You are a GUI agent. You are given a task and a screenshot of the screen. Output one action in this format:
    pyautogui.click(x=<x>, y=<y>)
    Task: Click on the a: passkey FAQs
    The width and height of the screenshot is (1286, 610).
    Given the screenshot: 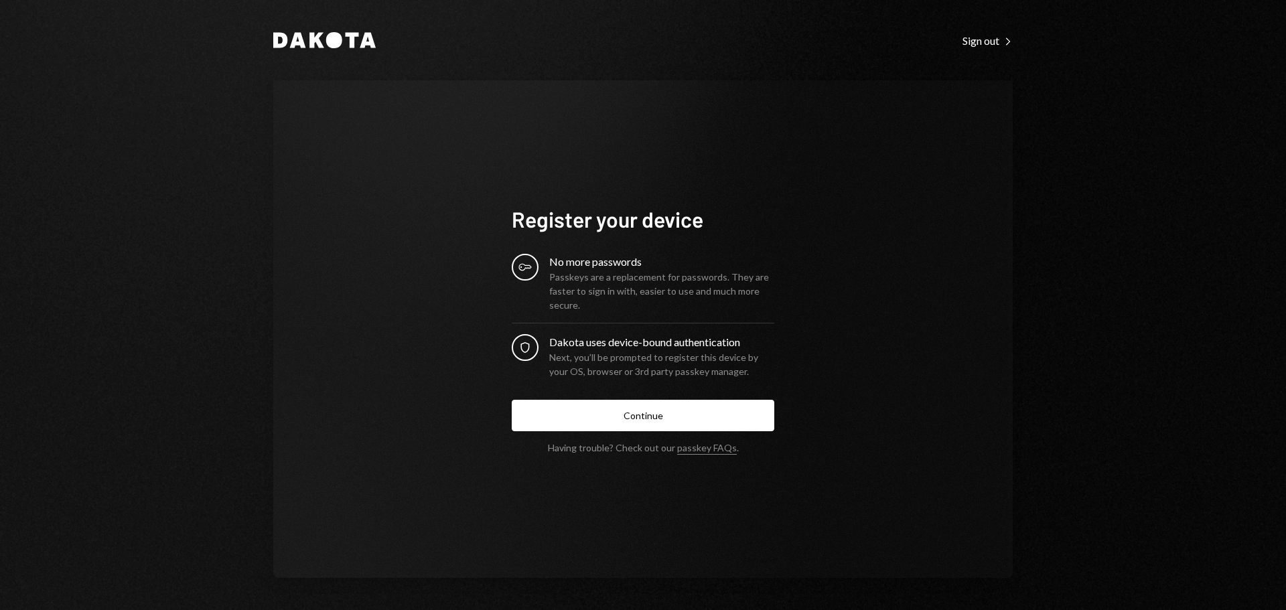 What is the action you would take?
    pyautogui.click(x=706, y=448)
    